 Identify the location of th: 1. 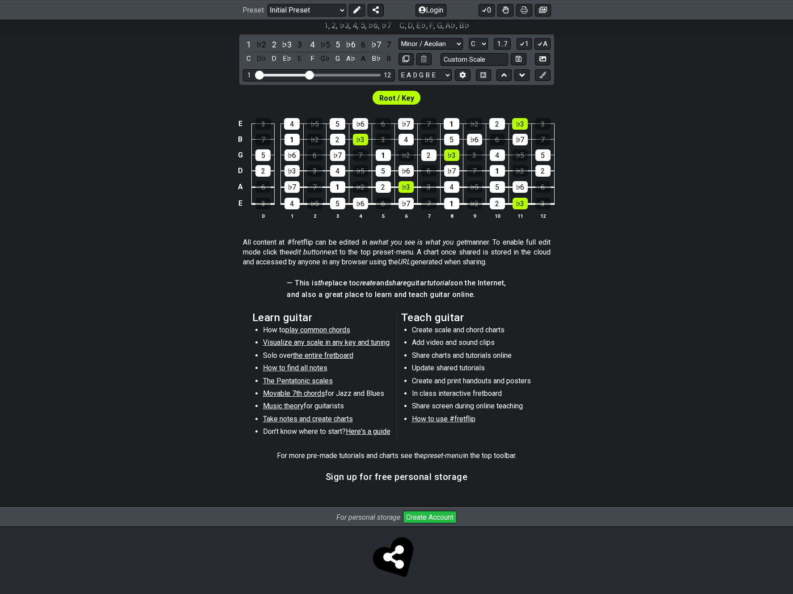
(292, 216).